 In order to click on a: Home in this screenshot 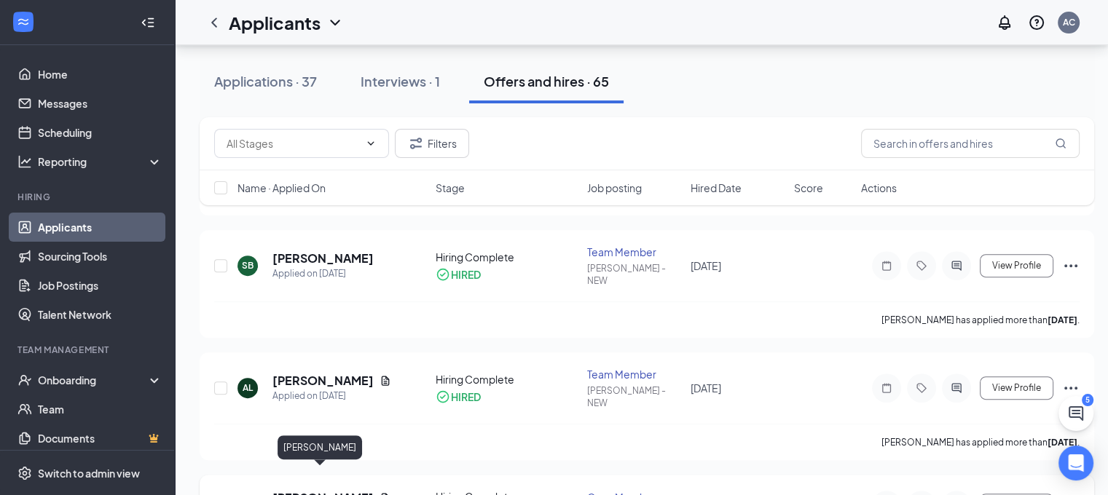, I will do `click(100, 74)`.